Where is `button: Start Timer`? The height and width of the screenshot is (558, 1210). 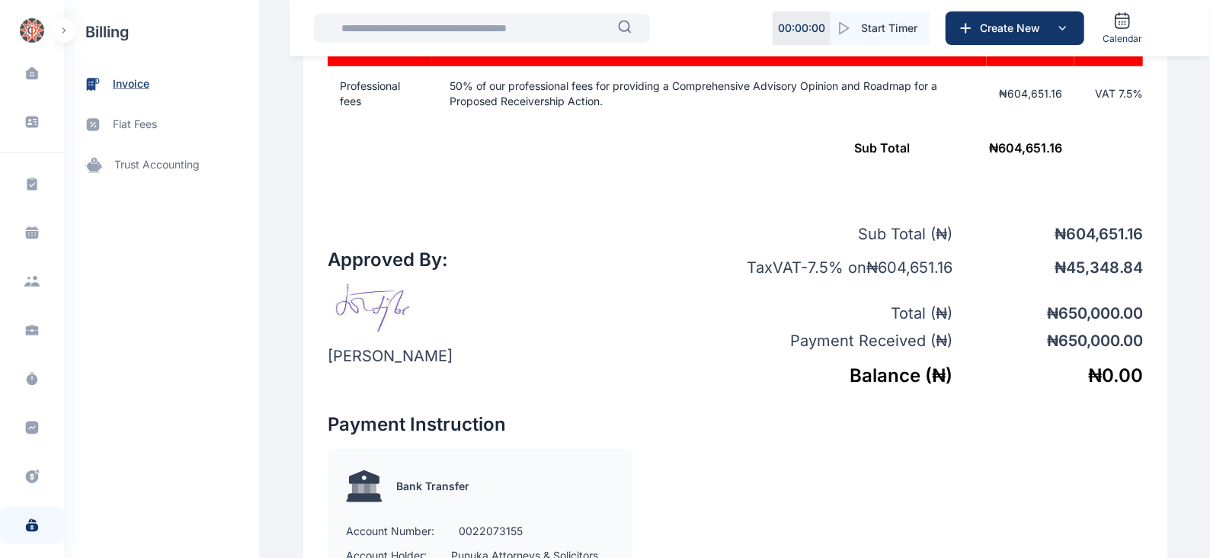
button: Start Timer is located at coordinates (880, 28).